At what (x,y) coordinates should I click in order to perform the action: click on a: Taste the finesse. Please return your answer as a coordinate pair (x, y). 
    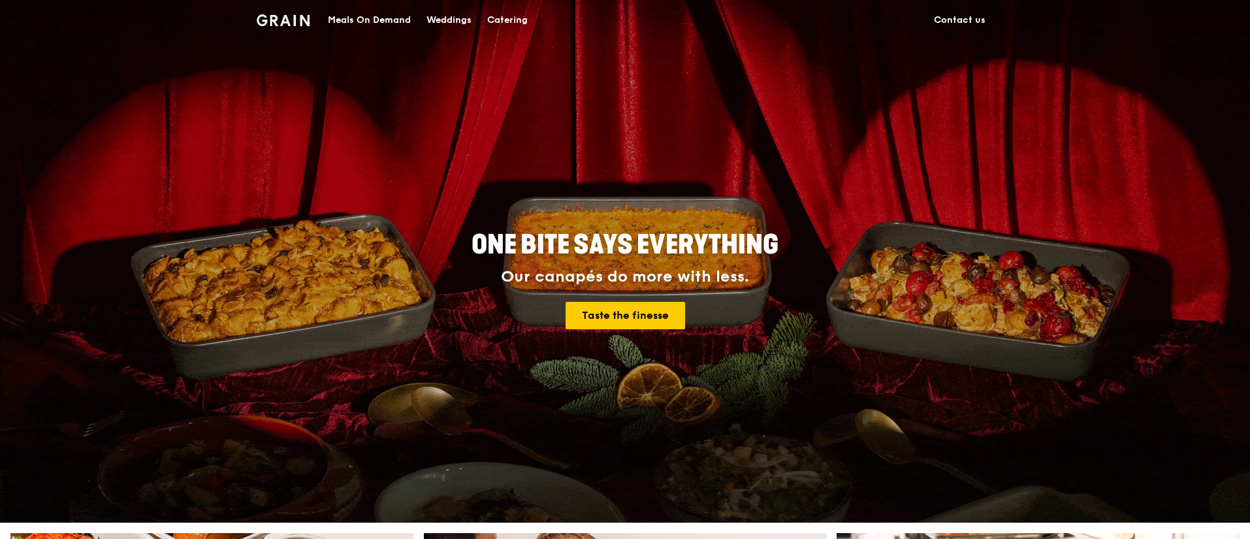
    Looking at the image, I should click on (625, 315).